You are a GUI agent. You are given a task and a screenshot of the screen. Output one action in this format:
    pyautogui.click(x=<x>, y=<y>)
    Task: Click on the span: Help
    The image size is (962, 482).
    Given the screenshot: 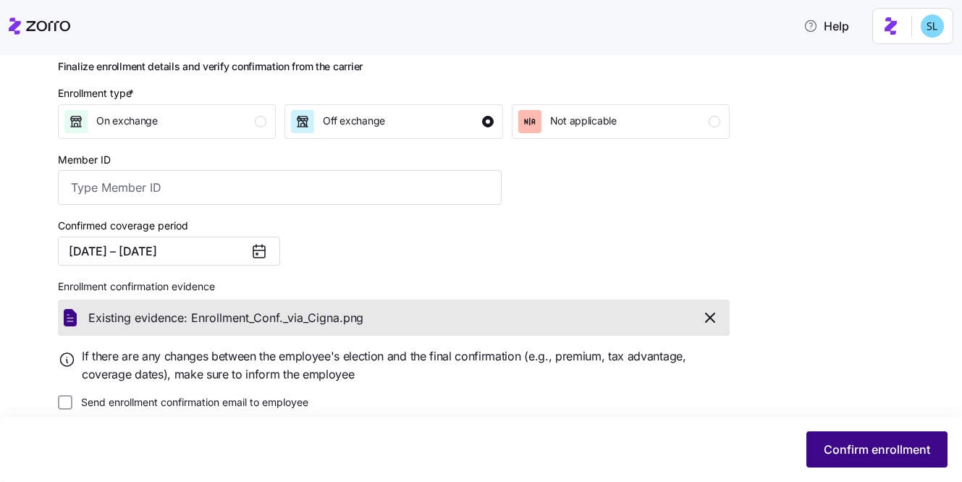 What is the action you would take?
    pyautogui.click(x=826, y=26)
    